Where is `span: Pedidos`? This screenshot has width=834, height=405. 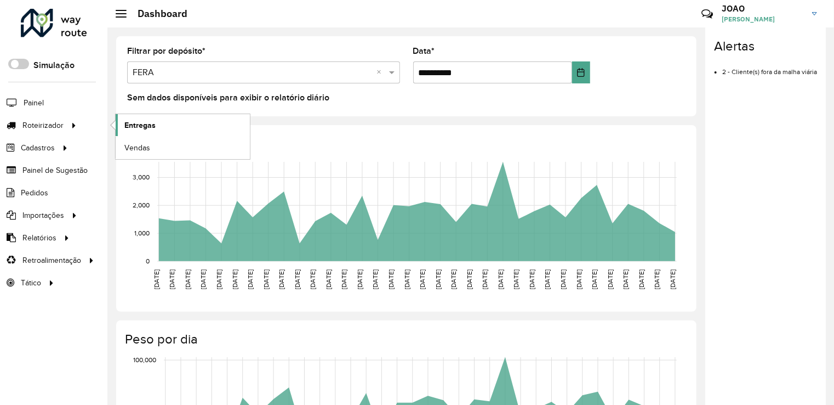
span: Pedidos is located at coordinates (35, 192).